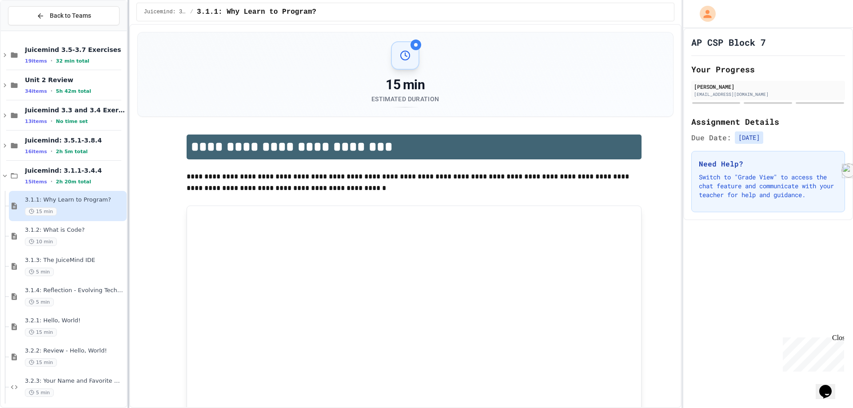  Describe the element at coordinates (728, 42) in the screenshot. I see `h1: AP CSP Block 7` at that location.